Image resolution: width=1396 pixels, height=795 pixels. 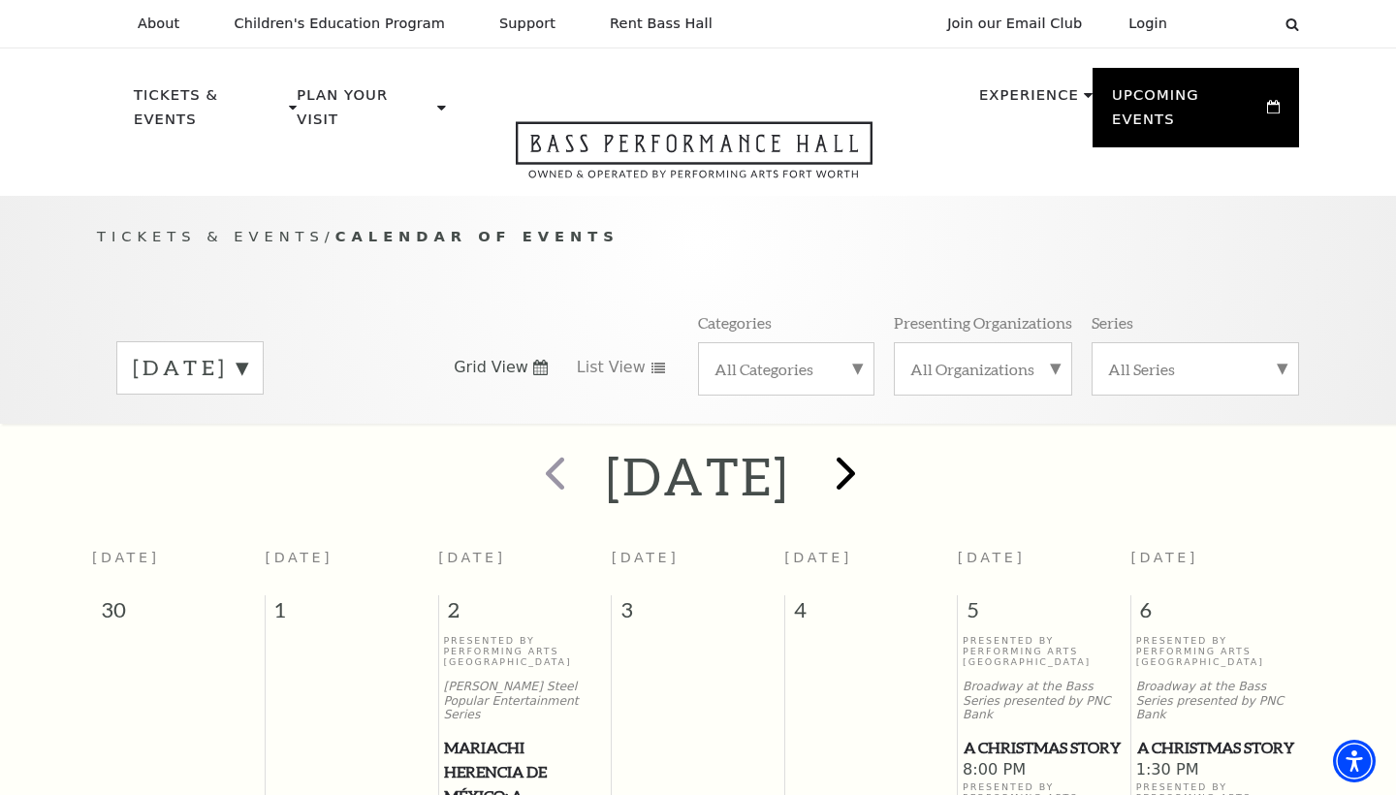 What do you see at coordinates (1044, 771) in the screenshot?
I see `span: 8:00 PM` at bounding box center [1044, 771].